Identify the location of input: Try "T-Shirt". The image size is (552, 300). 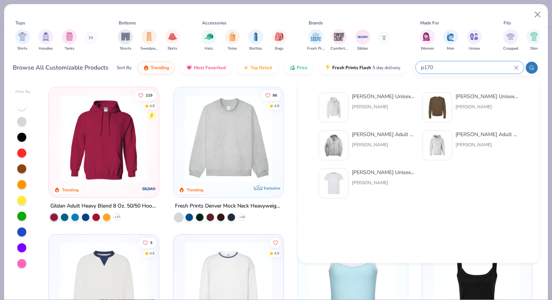
(467, 67).